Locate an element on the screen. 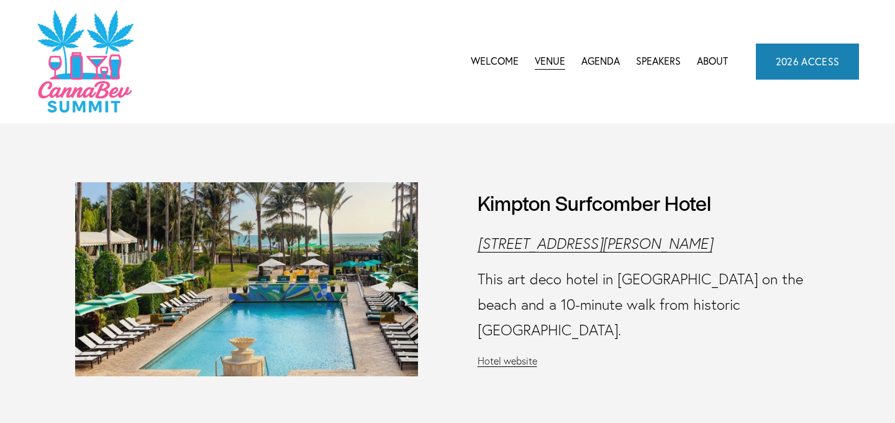  a: Hotel website is located at coordinates (508, 360).